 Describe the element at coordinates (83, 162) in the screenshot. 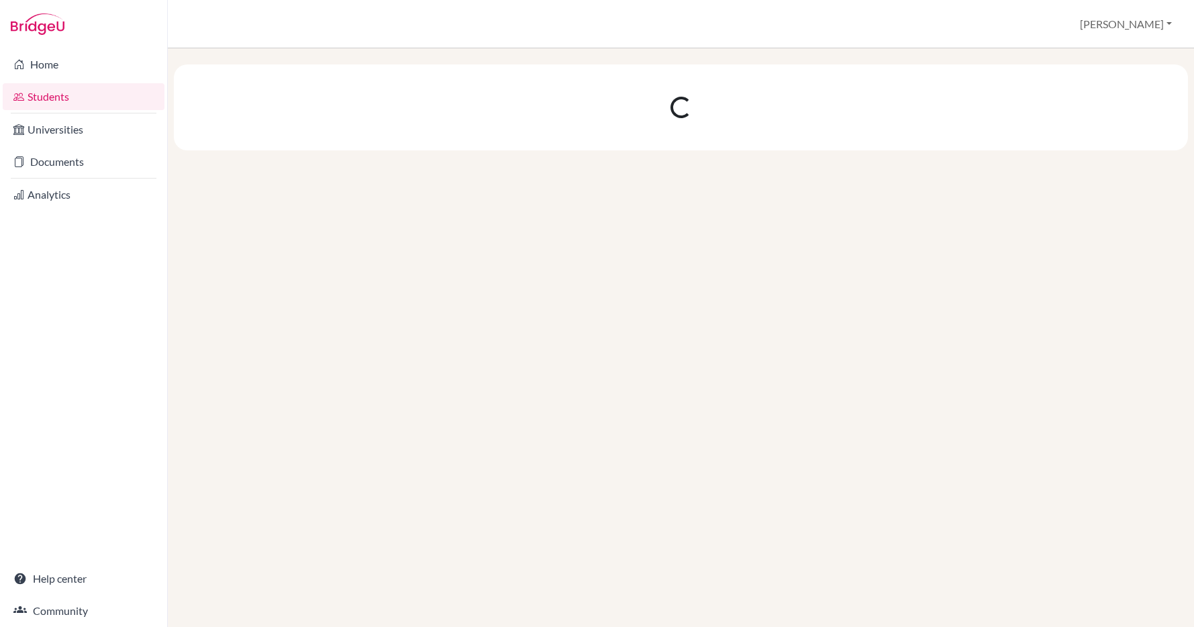

I see `a: Documents` at that location.